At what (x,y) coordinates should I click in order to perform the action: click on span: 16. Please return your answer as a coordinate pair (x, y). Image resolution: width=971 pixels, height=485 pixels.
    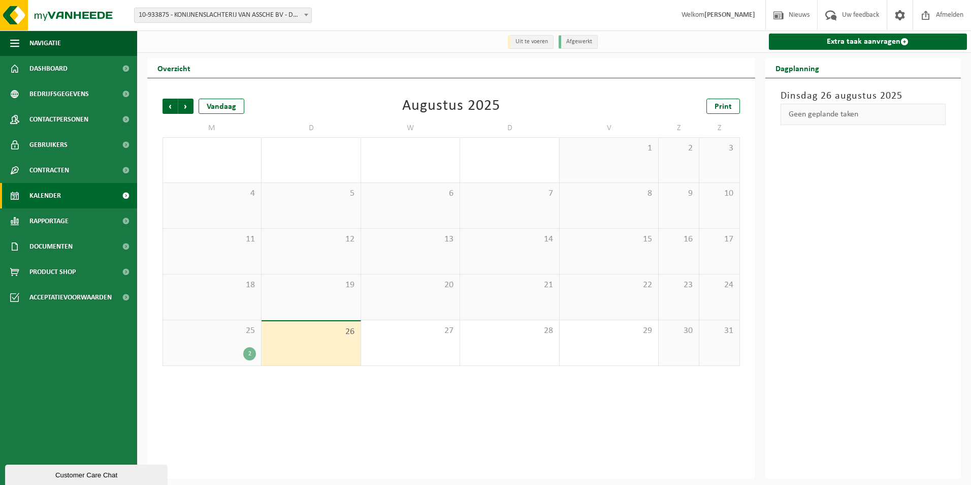
    Looking at the image, I should click on (679, 239).